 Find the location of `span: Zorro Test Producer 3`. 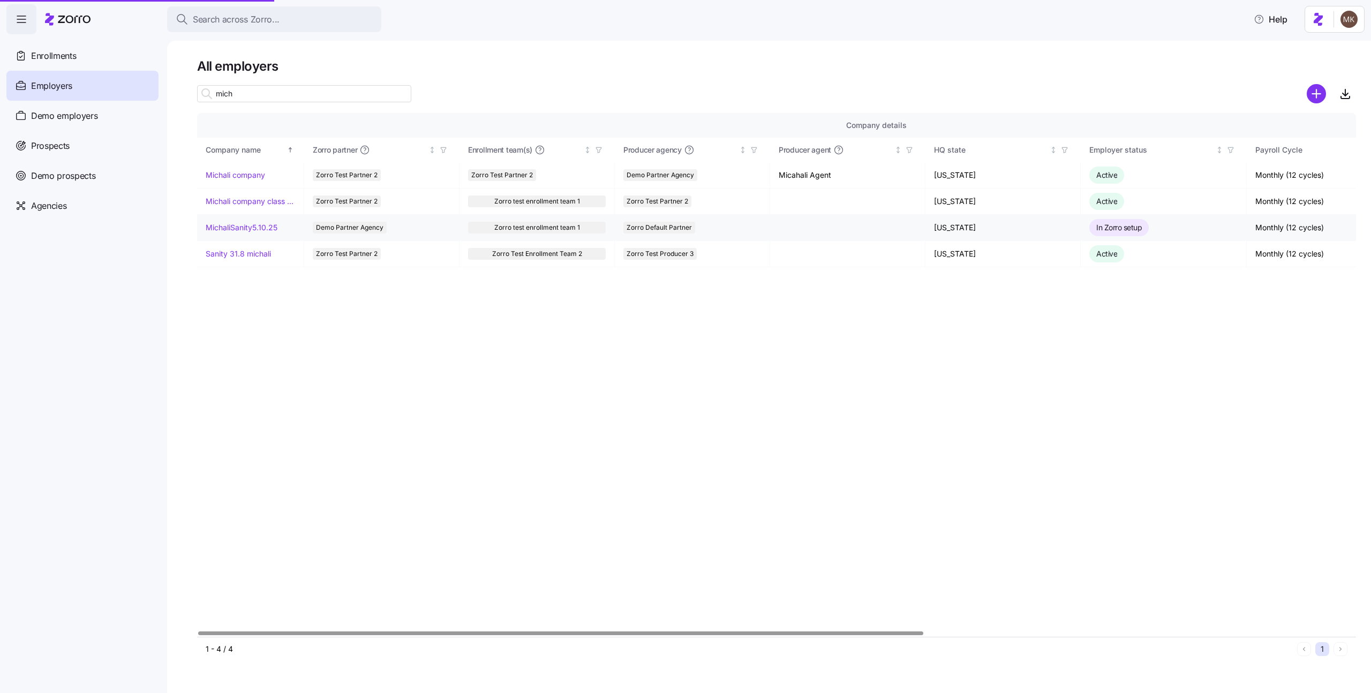

span: Zorro Test Producer 3 is located at coordinates (660, 254).